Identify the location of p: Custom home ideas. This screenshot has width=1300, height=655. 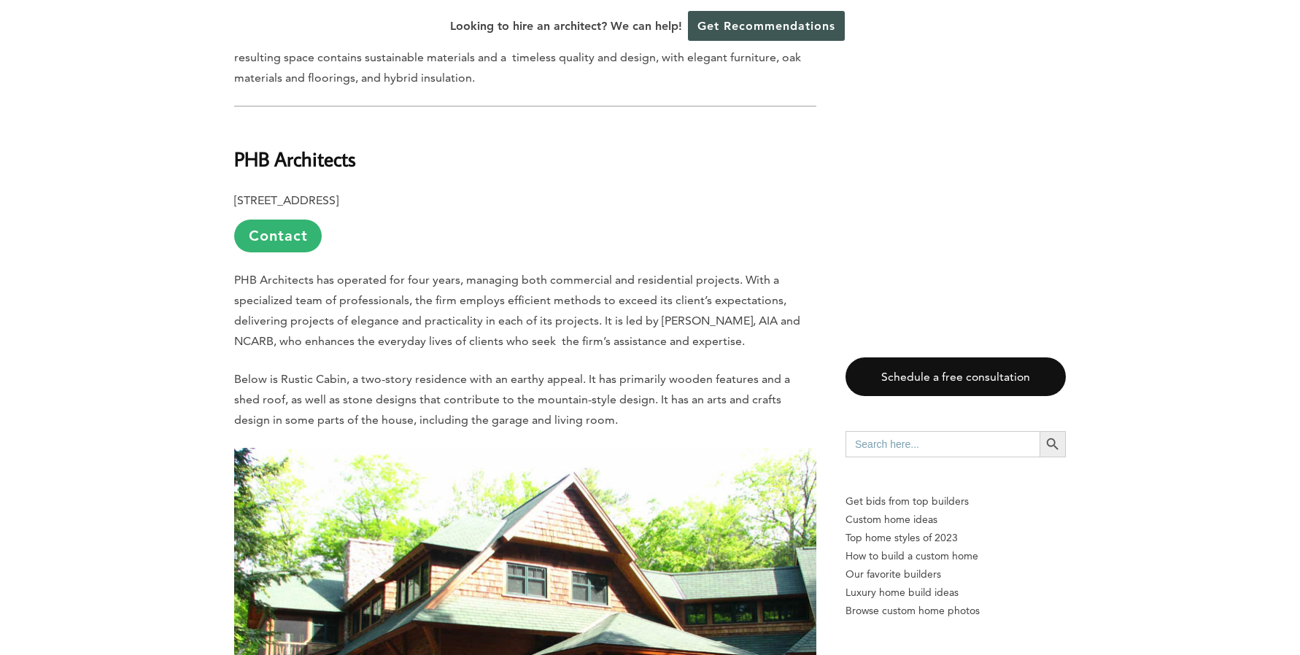
(956, 519).